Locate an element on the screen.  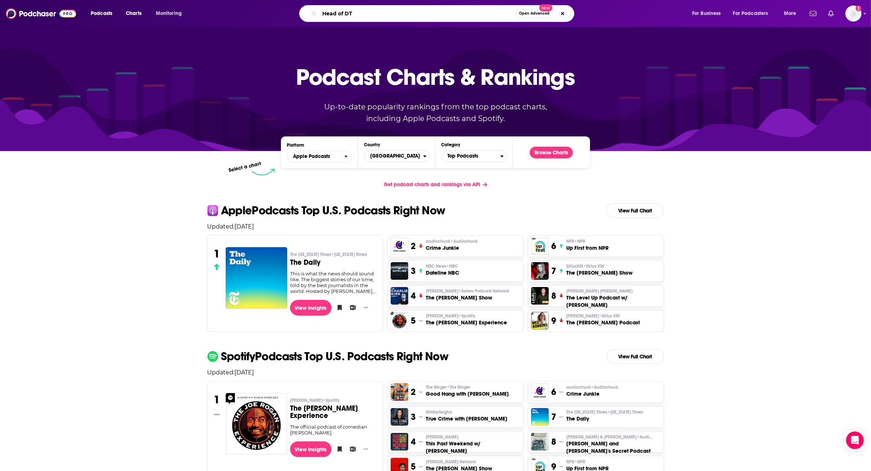
p: NPR • NPR is located at coordinates (587, 462).